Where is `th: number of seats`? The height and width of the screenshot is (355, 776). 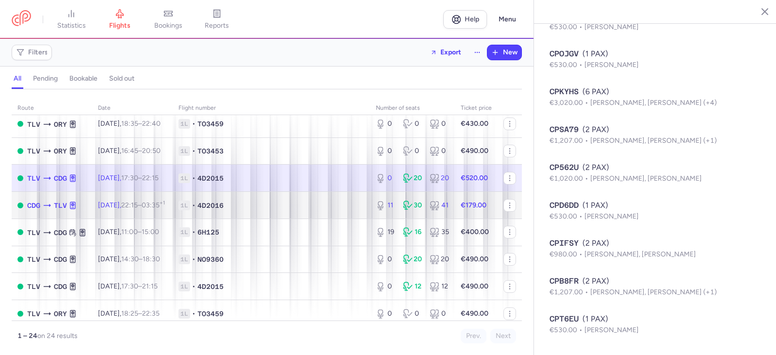 th: number of seats is located at coordinates (412, 108).